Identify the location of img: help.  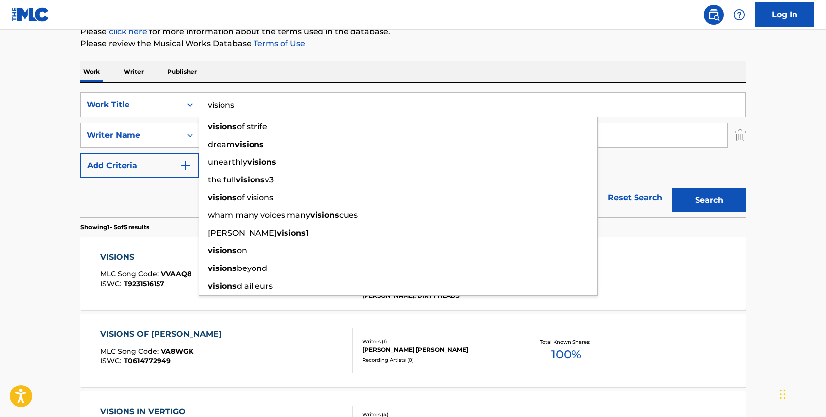
(739, 15).